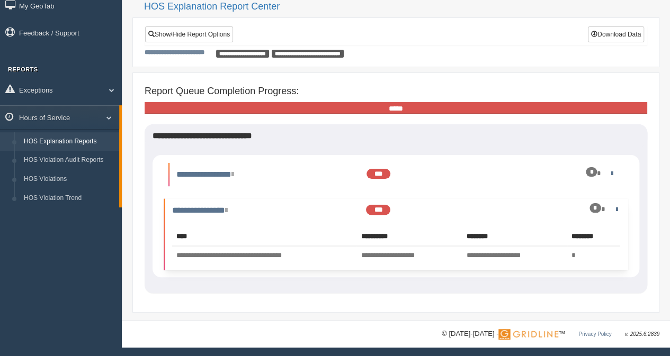 This screenshot has width=670, height=356. I want to click on a: Privacy Policy, so click(595, 334).